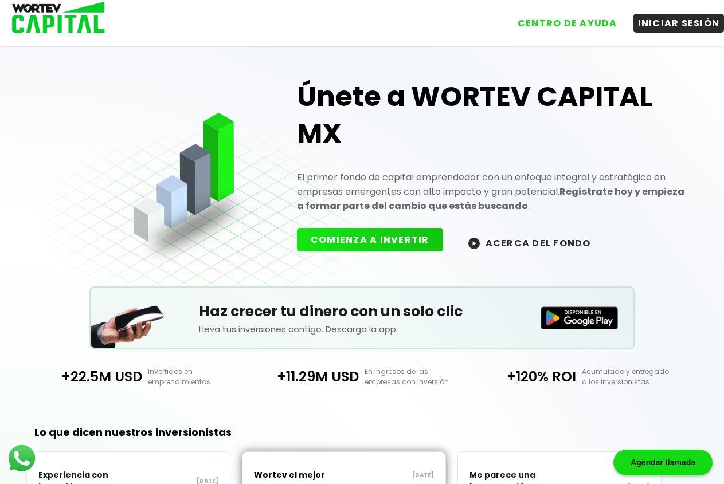 This screenshot has width=724, height=484. I want to click on p: Lleva tus inversiones contigo. Descarga la app, so click(362, 329).